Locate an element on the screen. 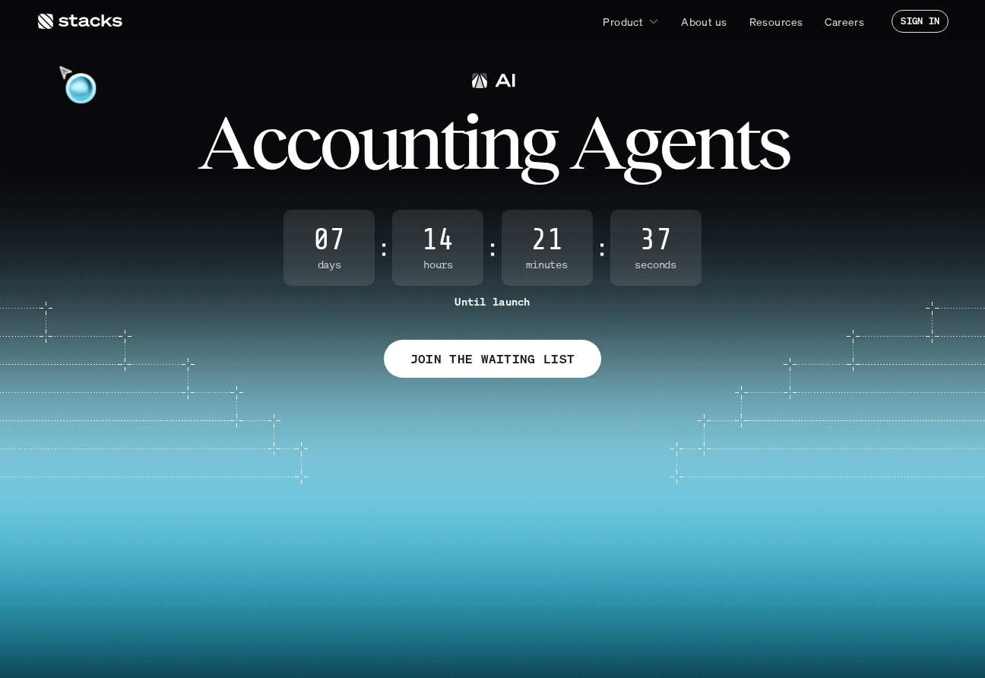  p: Product is located at coordinates (623, 21).